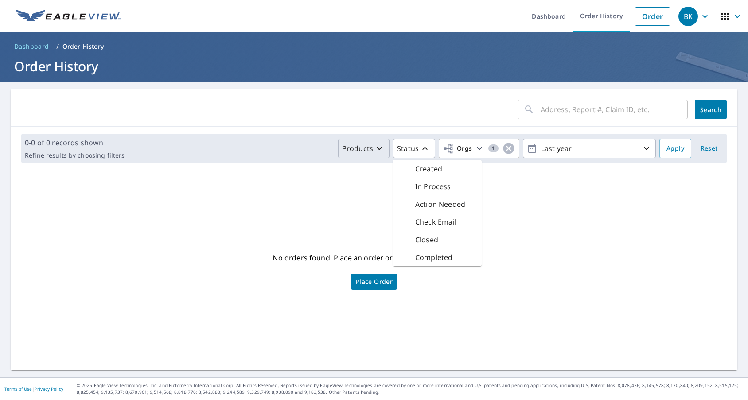  I want to click on a: Dashboard, so click(31, 47).